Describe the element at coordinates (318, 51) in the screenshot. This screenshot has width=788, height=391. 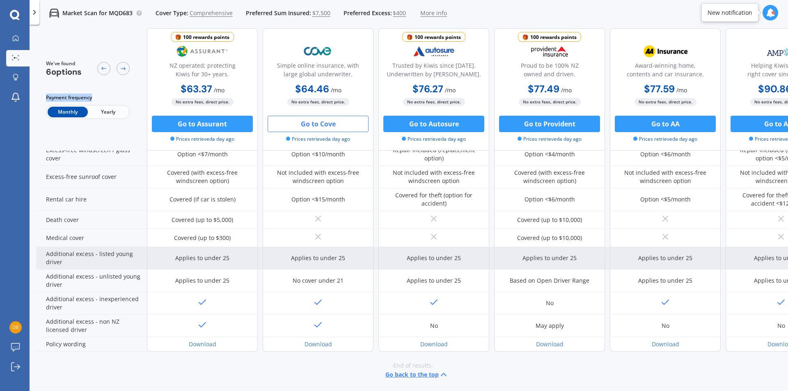
I see `img: Cove.webp` at that location.